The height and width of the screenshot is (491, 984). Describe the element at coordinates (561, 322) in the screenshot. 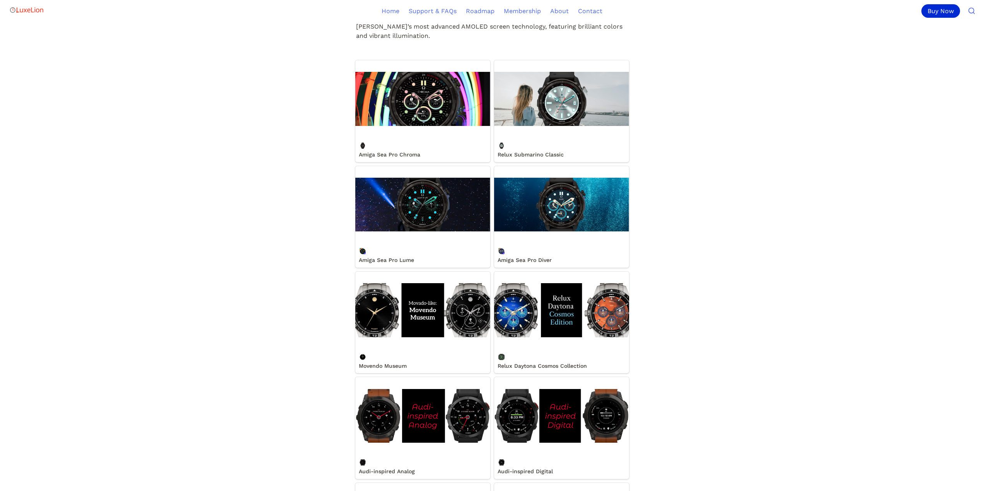

I see `a: Relux Daytona Cosmos Collection` at that location.